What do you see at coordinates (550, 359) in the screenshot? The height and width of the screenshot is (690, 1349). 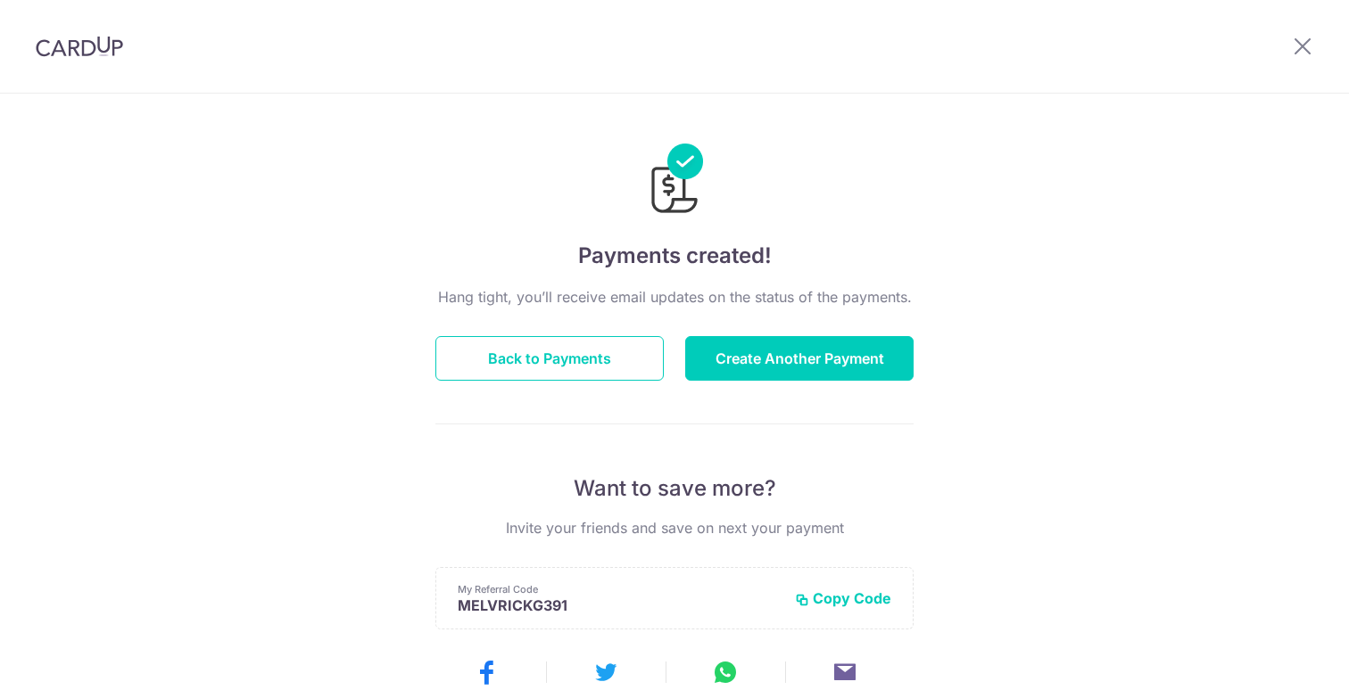 I see `button: Back to Payments` at bounding box center [550, 359].